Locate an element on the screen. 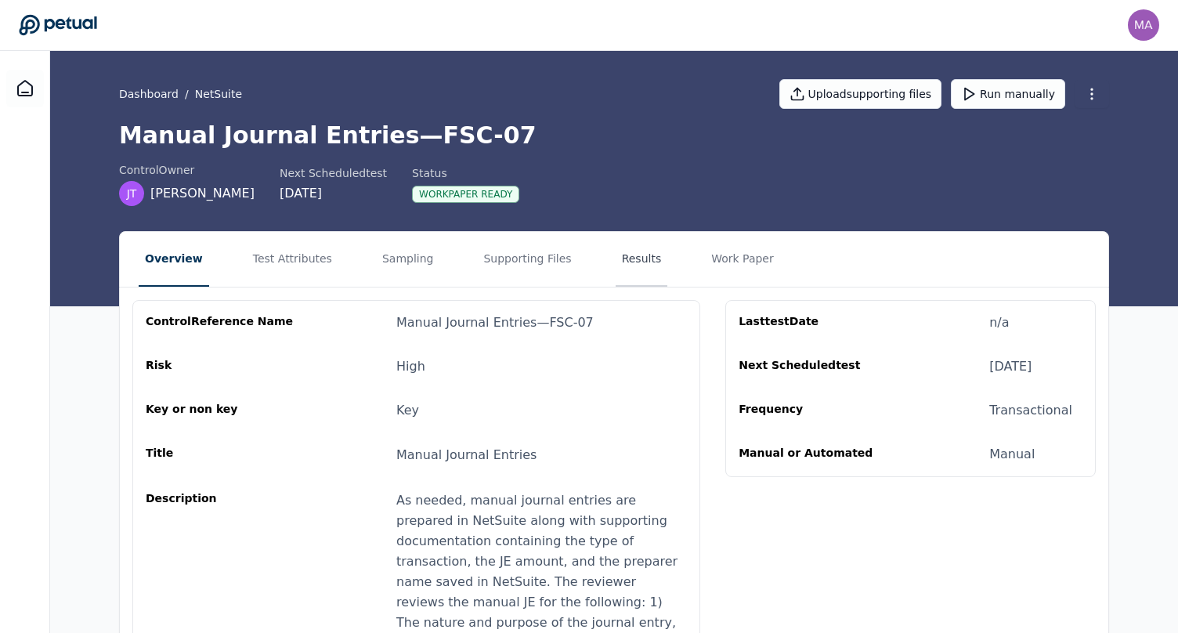 The image size is (1178, 633). div: control Reference Name is located at coordinates (221, 323).